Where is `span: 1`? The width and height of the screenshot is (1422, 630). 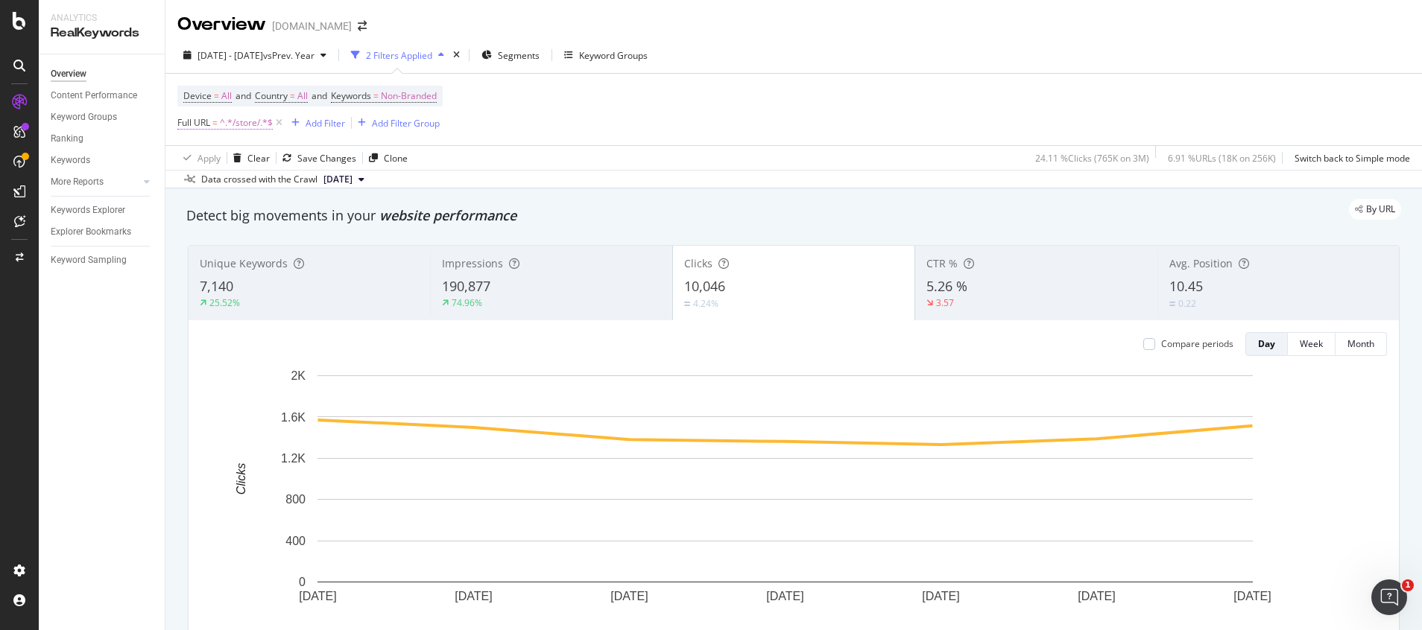
span: 1 is located at coordinates (1408, 586).